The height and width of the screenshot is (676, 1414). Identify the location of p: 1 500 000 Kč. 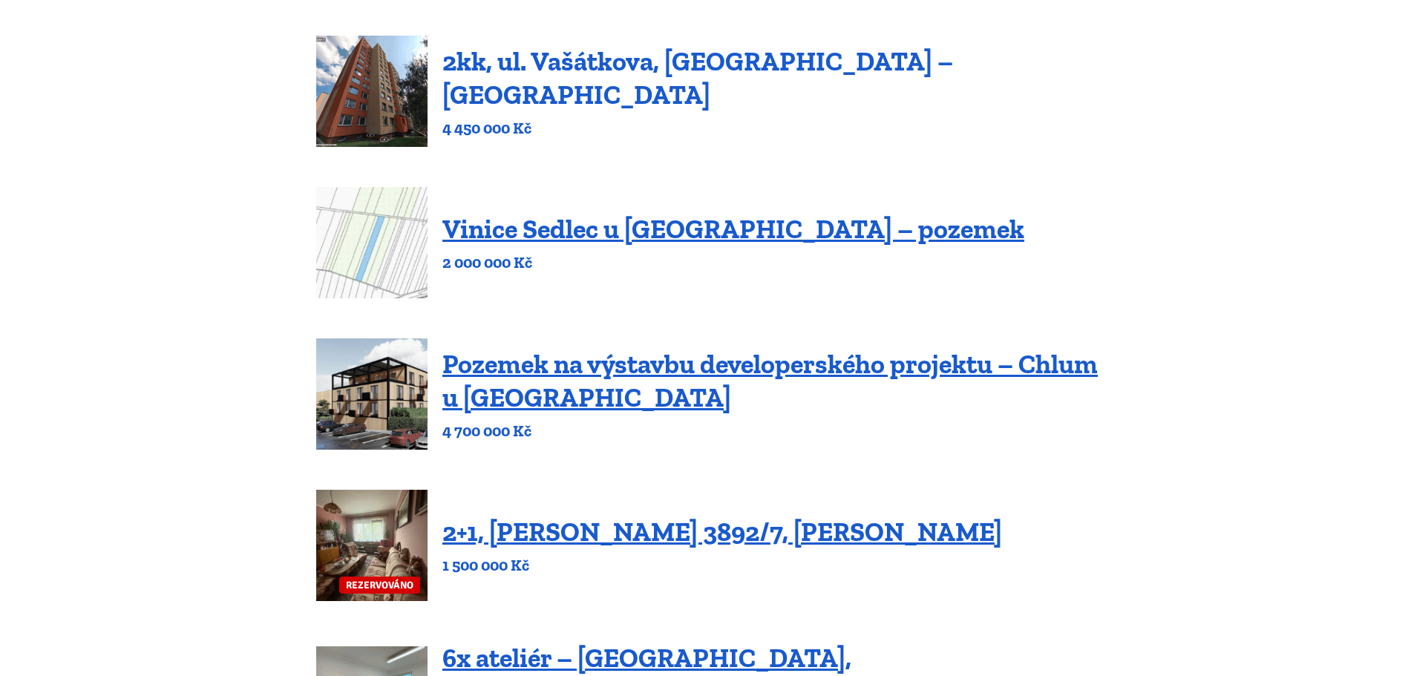
(722, 566).